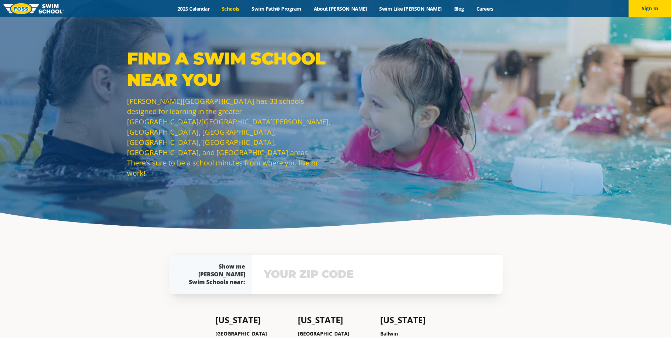  Describe the element at coordinates (194, 8) in the screenshot. I see `a: 2025 Calendar` at that location.